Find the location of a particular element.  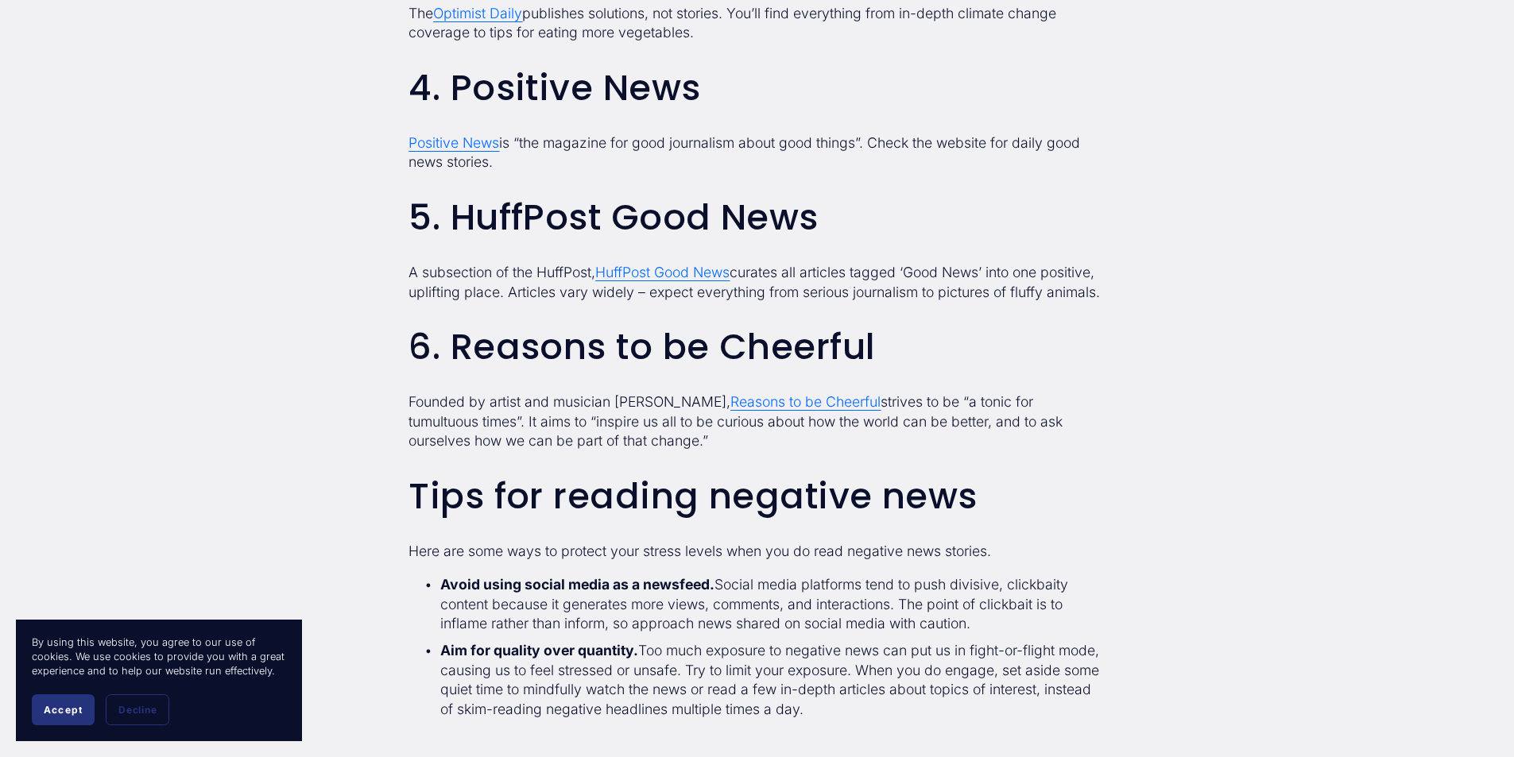

h2: Tips for reading negative news is located at coordinates (756, 497).